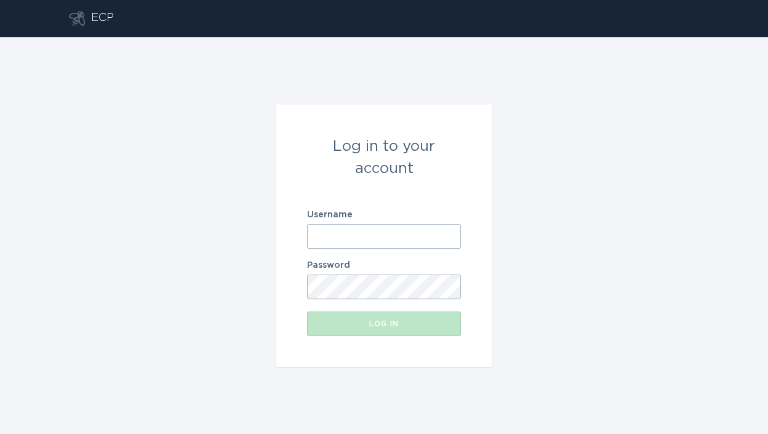 The width and height of the screenshot is (768, 434). What do you see at coordinates (384, 265) in the screenshot?
I see `label: Password` at bounding box center [384, 265].